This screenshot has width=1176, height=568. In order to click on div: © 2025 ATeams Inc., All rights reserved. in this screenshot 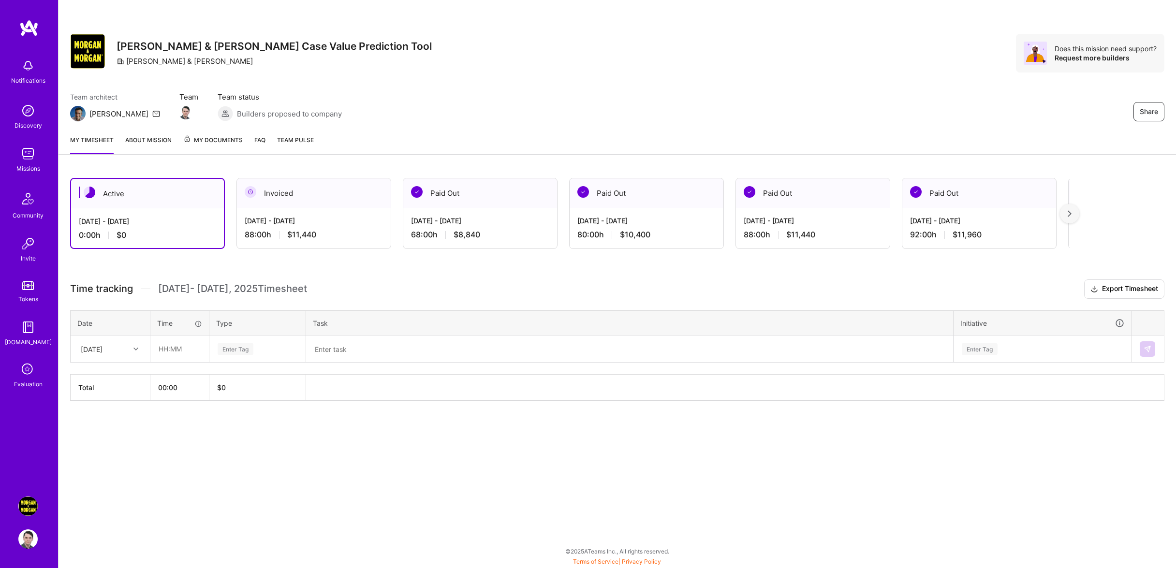, I will do `click(617, 551)`.